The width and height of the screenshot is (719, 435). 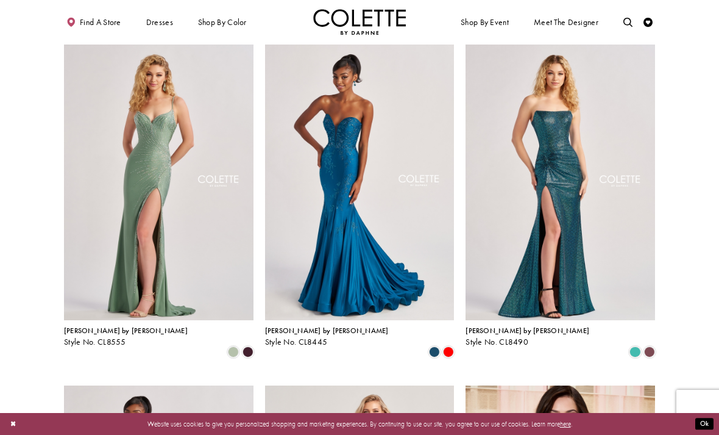 I want to click on span: Shop By Event, so click(x=485, y=22).